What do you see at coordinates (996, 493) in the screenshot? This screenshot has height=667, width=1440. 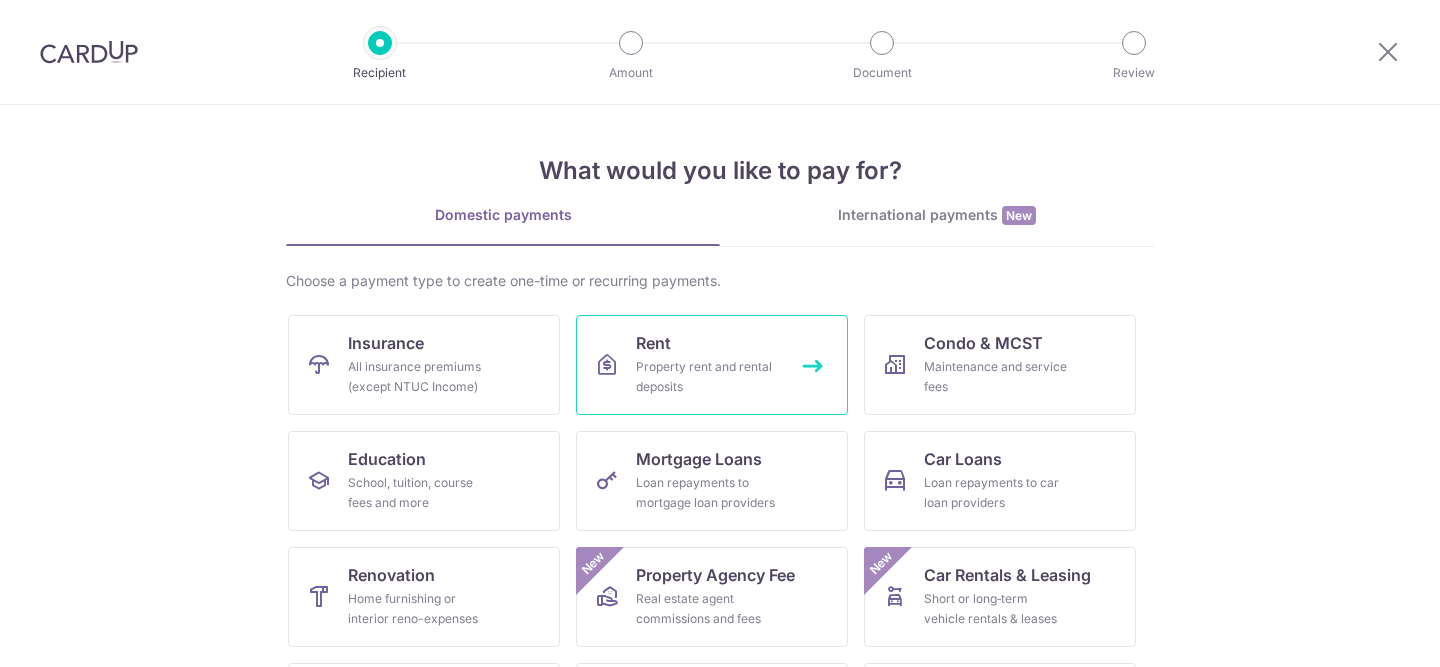 I see `div: Loan repayments to car loan providers` at bounding box center [996, 493].